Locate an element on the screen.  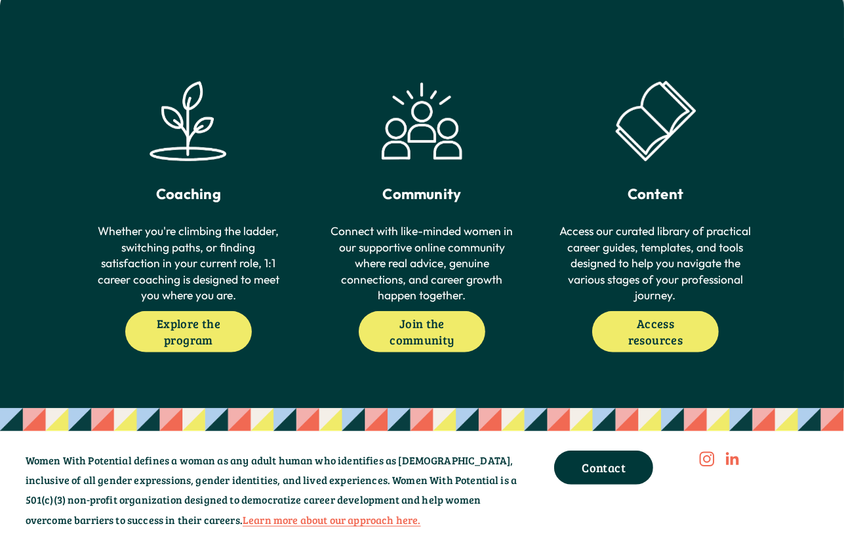
a: Access resources is located at coordinates (655, 332).